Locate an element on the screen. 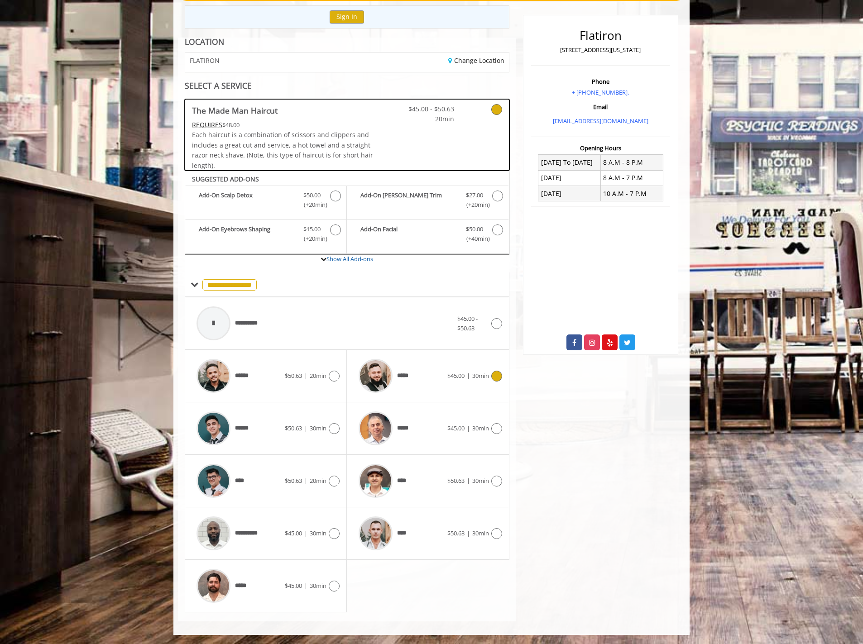 The image size is (863, 644). label: Add-On Eyebrows Shaping is located at coordinates (266, 235).